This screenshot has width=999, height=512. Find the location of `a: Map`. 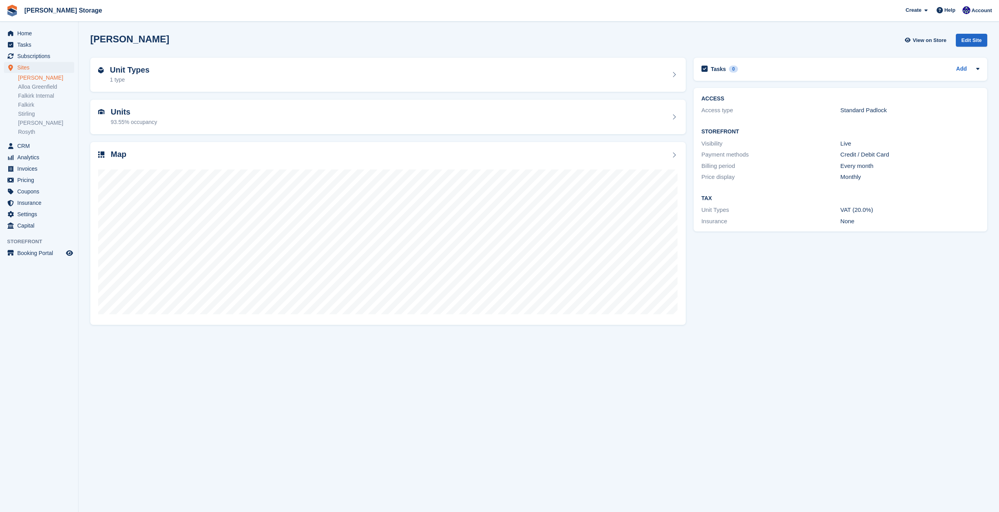

a: Map is located at coordinates (388, 233).